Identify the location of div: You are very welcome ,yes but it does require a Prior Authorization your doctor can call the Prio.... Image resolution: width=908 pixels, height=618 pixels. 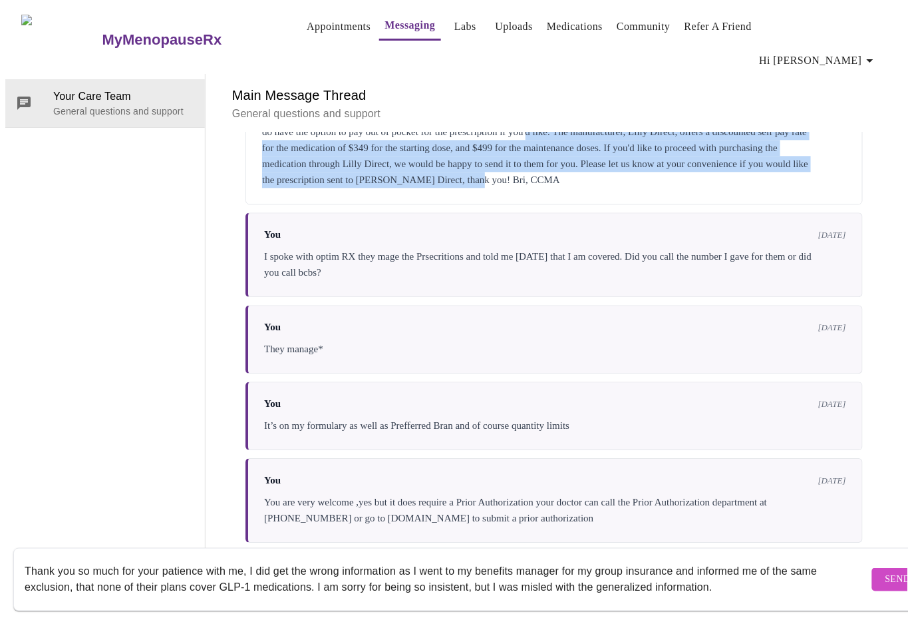
(555, 510).